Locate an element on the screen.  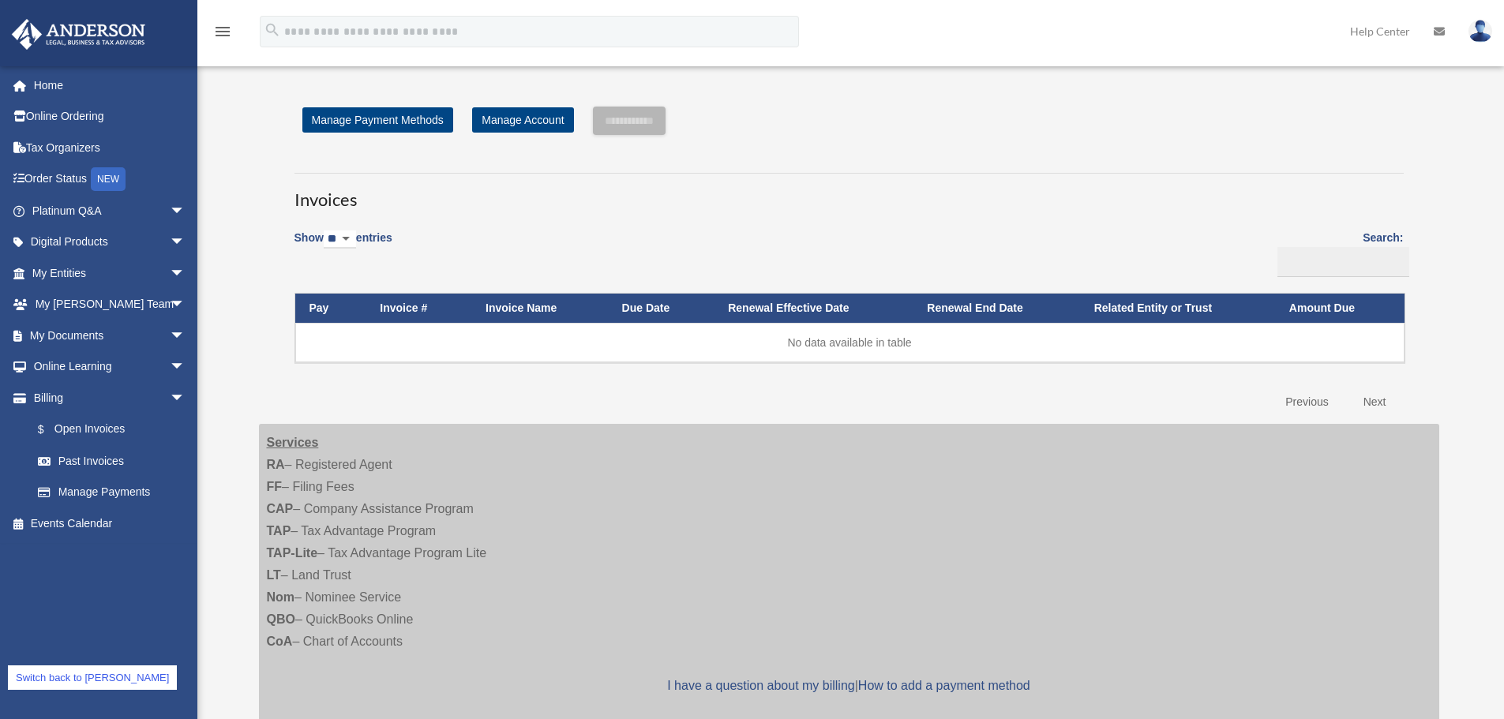
a: Tax Organizers is located at coordinates (110, 148).